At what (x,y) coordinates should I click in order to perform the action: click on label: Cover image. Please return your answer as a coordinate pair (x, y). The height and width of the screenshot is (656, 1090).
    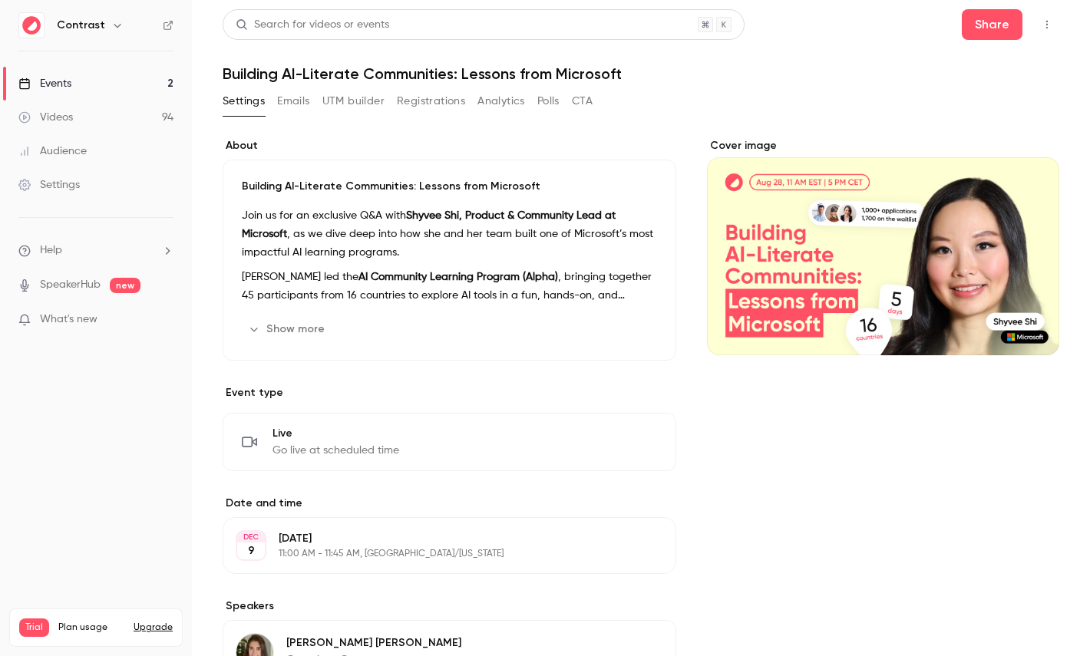
    Looking at the image, I should click on (883, 146).